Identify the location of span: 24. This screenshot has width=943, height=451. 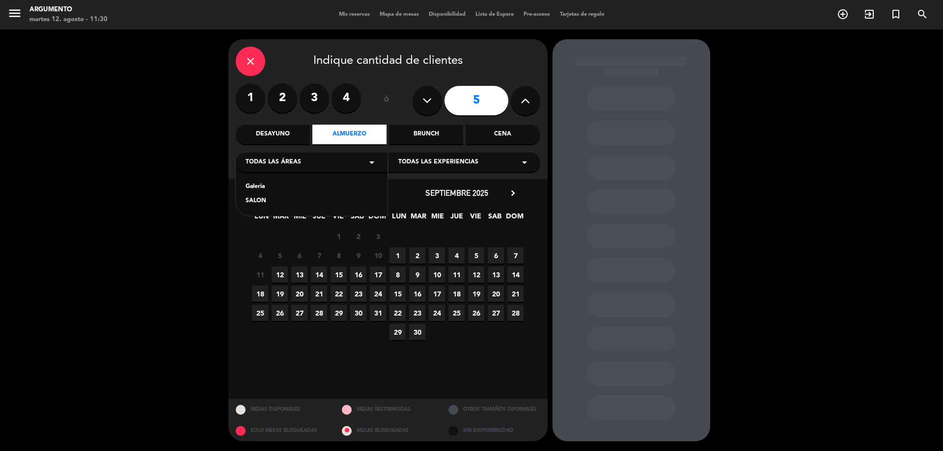
(378, 294).